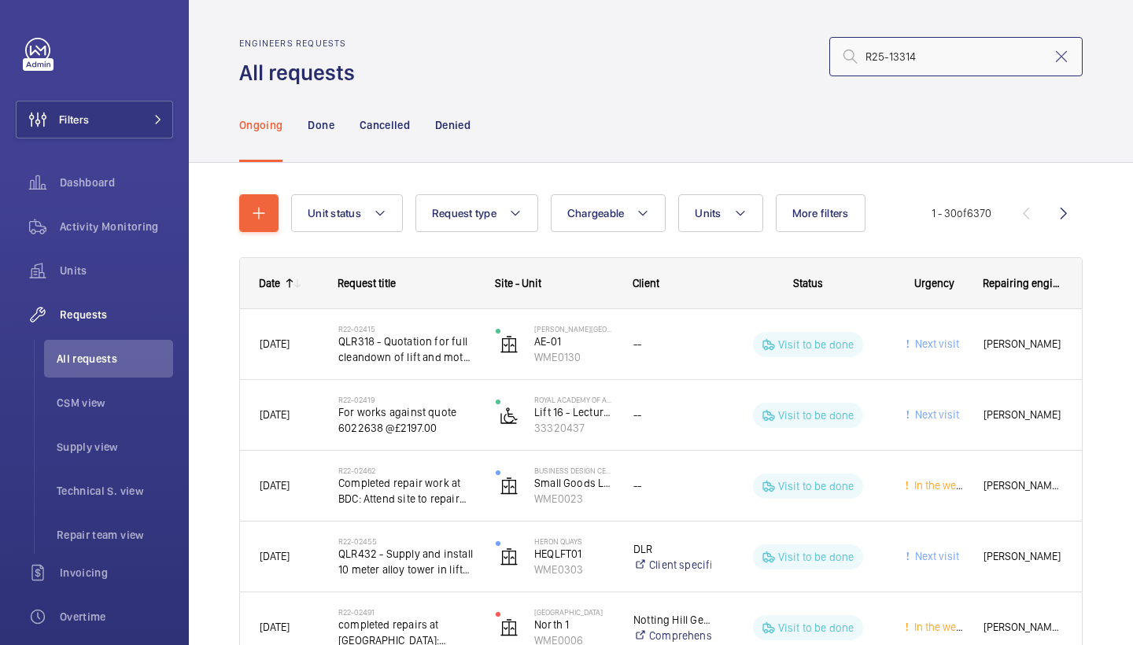 Image resolution: width=1133 pixels, height=645 pixels. Describe the element at coordinates (115, 535) in the screenshot. I see `span: Repair team view` at that location.